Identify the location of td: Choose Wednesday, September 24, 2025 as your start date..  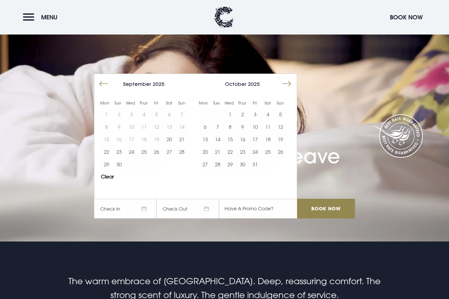
(132, 152).